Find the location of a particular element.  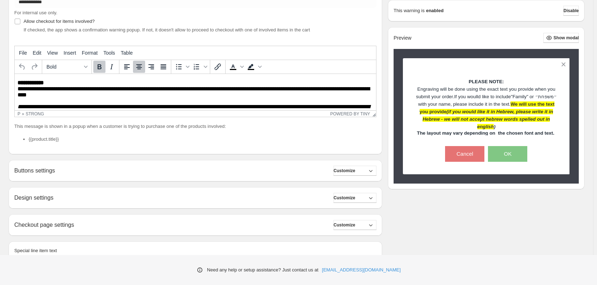

button: Align right is located at coordinates (151, 67).